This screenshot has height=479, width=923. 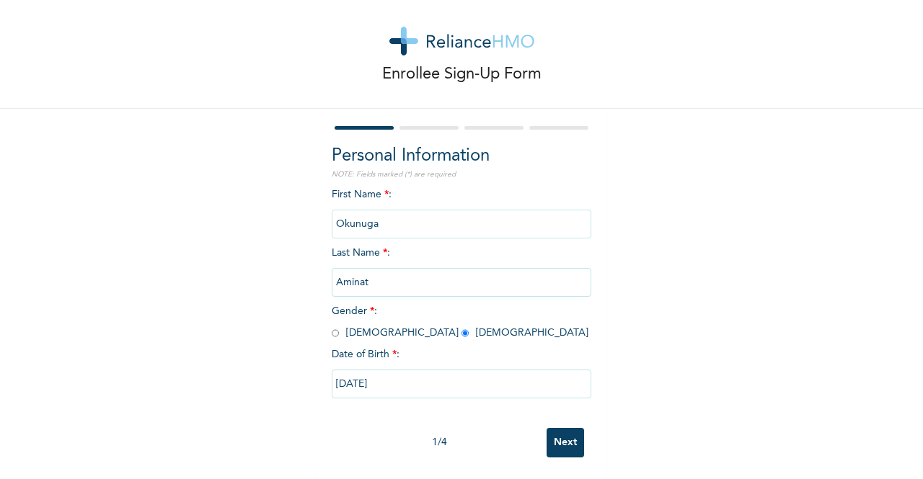 What do you see at coordinates (461, 74) in the screenshot?
I see `p: Enrollee Sign-Up Form` at bounding box center [461, 74].